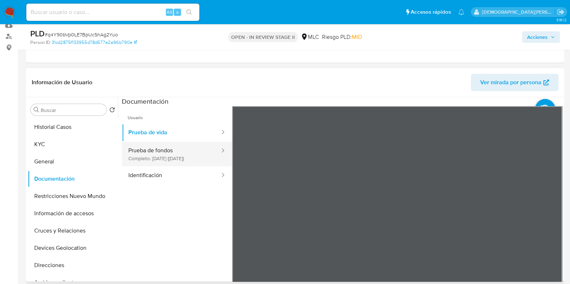  I want to click on span: Alt, so click(169, 12).